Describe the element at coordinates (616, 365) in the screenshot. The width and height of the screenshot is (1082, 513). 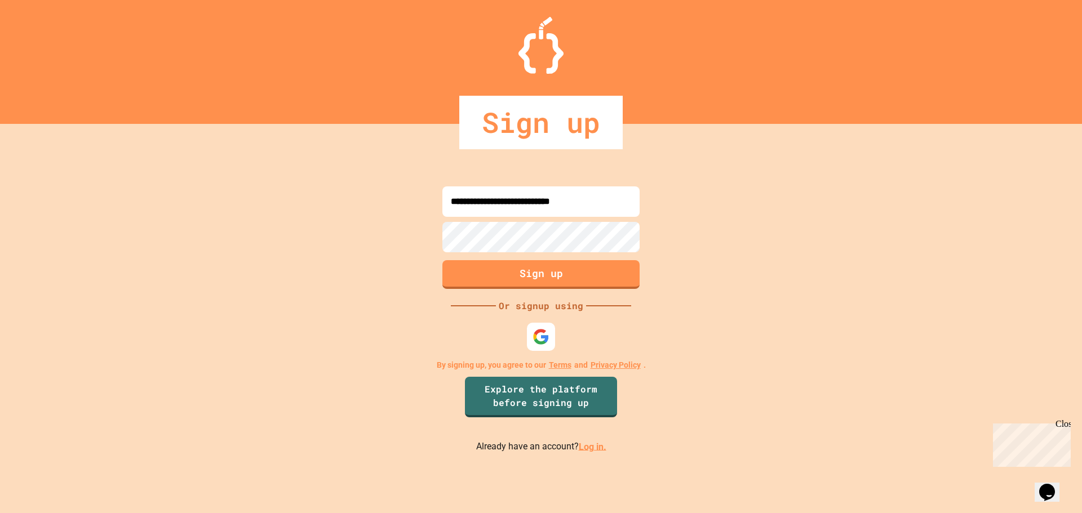
I see `a: Privacy Policy` at that location.